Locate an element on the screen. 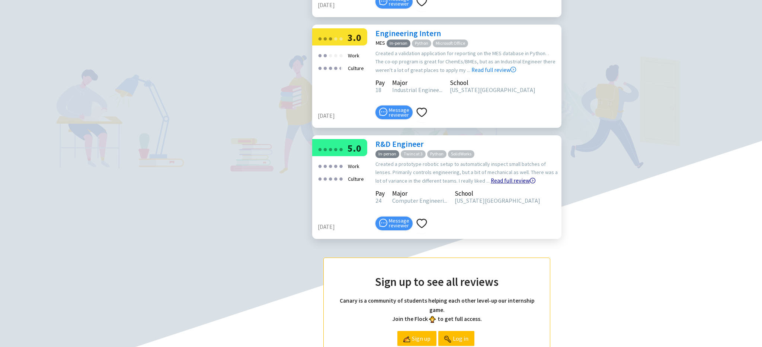 This screenshot has width=762, height=347. span: Twincat 3 is located at coordinates (413, 154).